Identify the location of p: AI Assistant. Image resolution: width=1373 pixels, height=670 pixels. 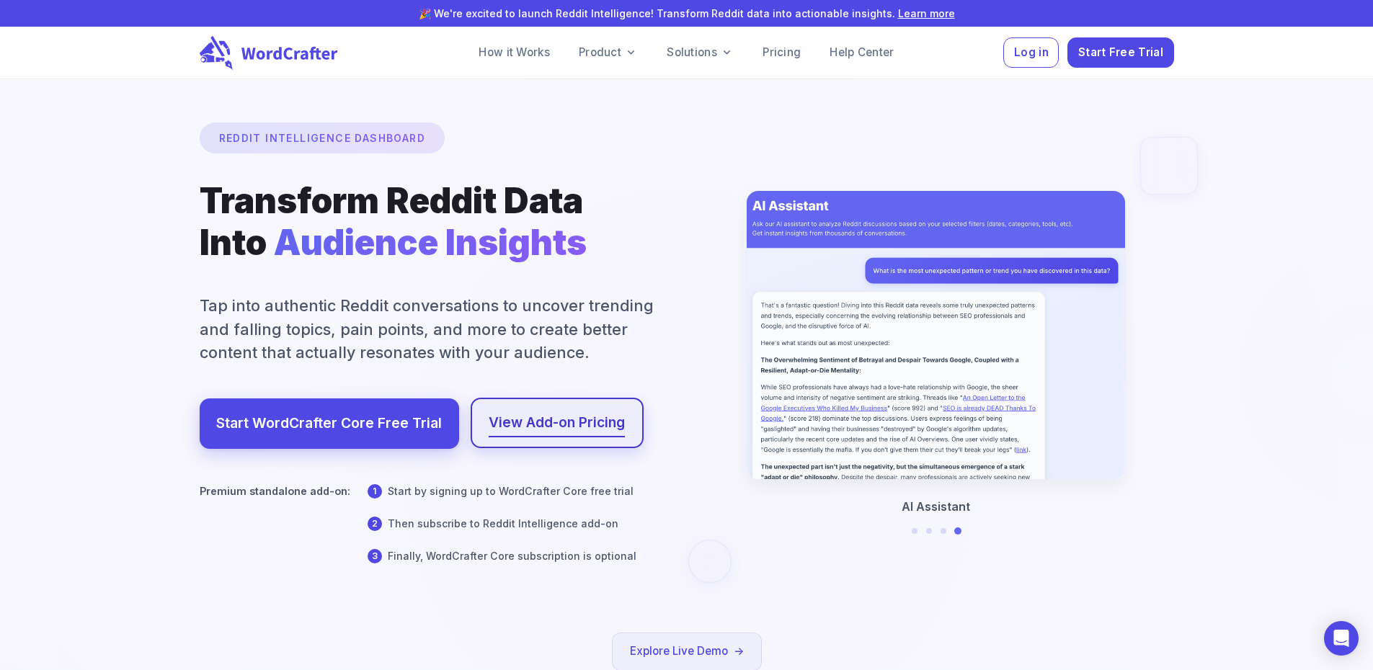
(936, 507).